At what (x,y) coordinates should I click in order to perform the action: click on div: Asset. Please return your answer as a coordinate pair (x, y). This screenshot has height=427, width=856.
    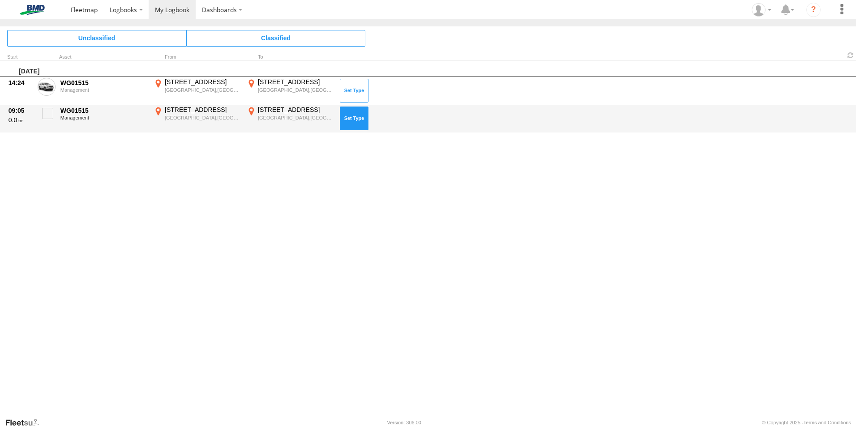
    Looking at the image, I should click on (104, 57).